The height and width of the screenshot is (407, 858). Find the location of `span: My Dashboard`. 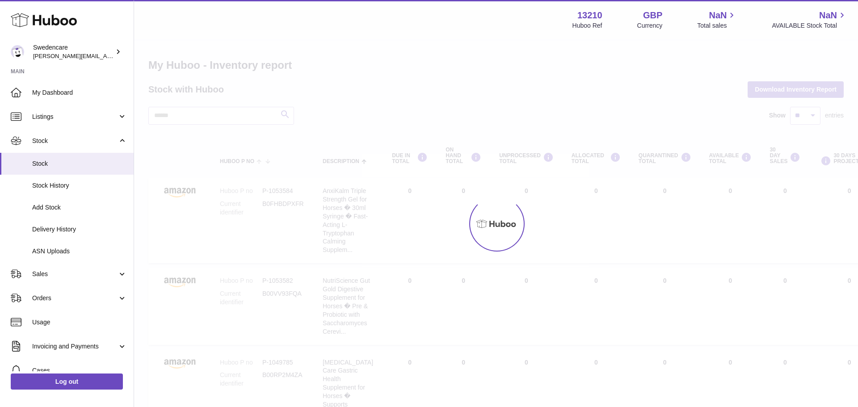

span: My Dashboard is located at coordinates (80, 92).